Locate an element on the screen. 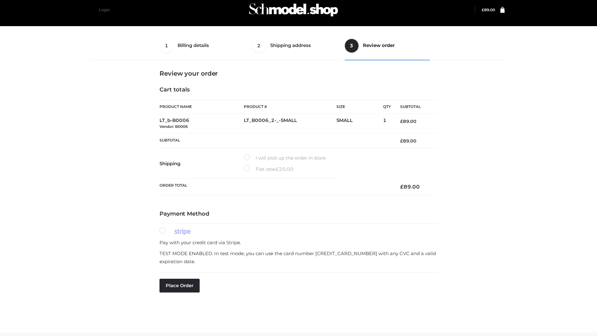 This screenshot has width=597, height=336. bdi: 20.00 is located at coordinates (285, 169).